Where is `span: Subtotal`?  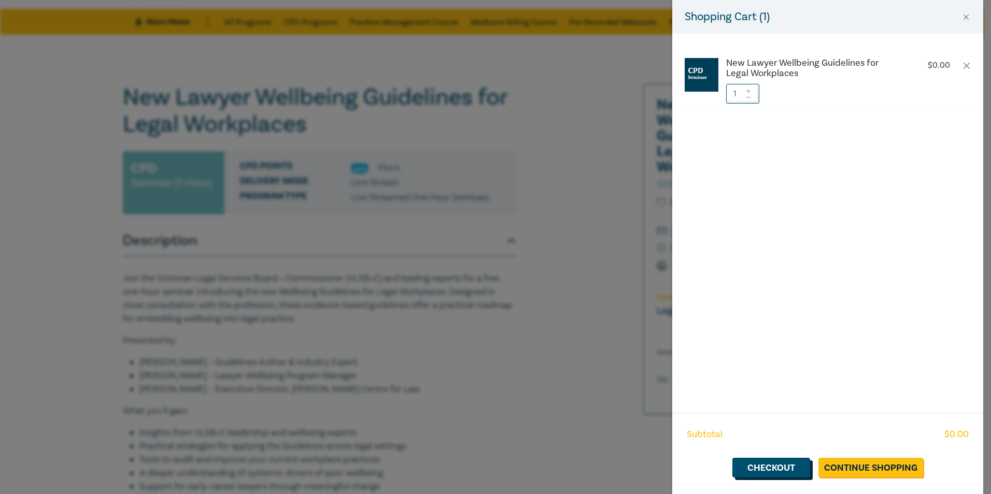
span: Subtotal is located at coordinates (704, 435).